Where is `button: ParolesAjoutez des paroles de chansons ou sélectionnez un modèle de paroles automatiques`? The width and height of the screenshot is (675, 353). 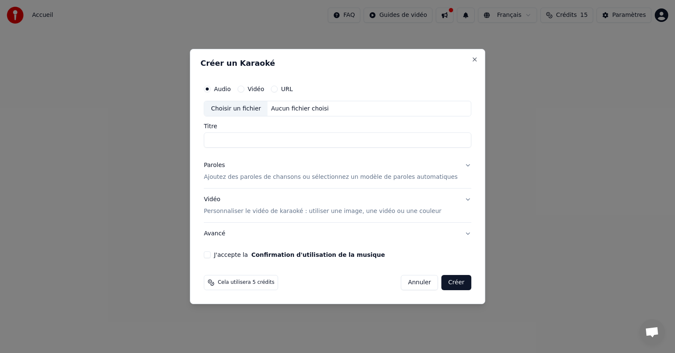 button: ParolesAjoutez des paroles de chansons ou sélectionnez un modèle de paroles automatiques is located at coordinates (337, 172).